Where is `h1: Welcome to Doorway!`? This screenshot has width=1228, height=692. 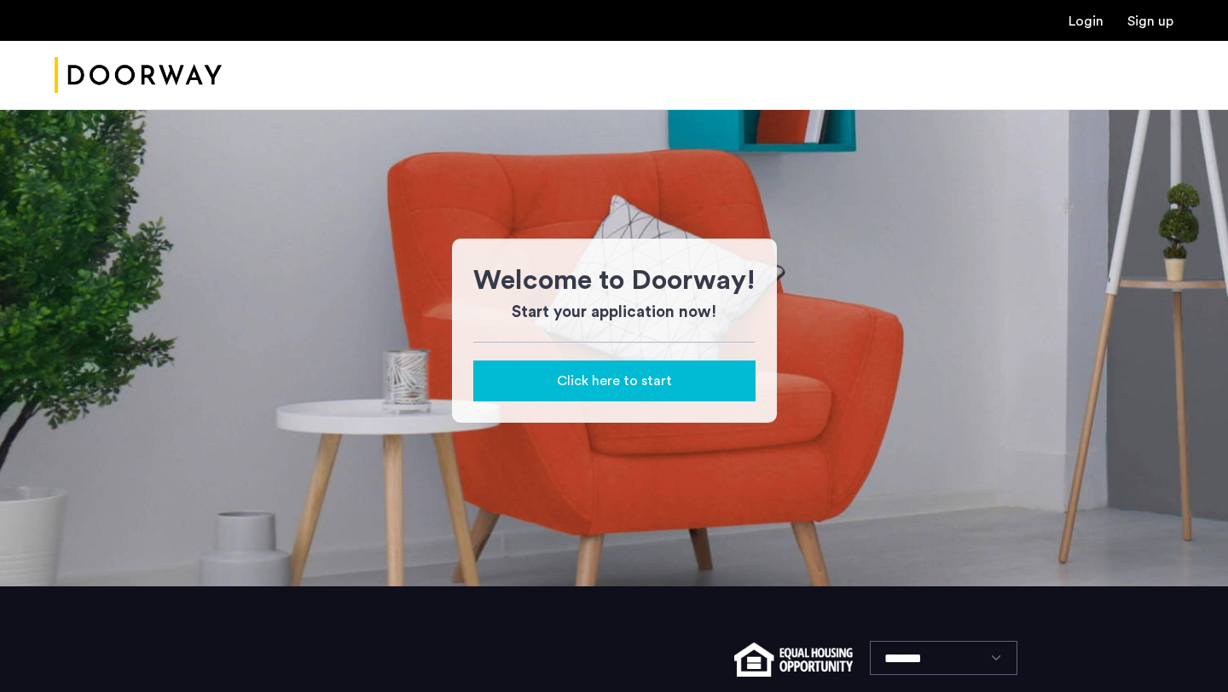
h1: Welcome to Doorway! is located at coordinates (614, 280).